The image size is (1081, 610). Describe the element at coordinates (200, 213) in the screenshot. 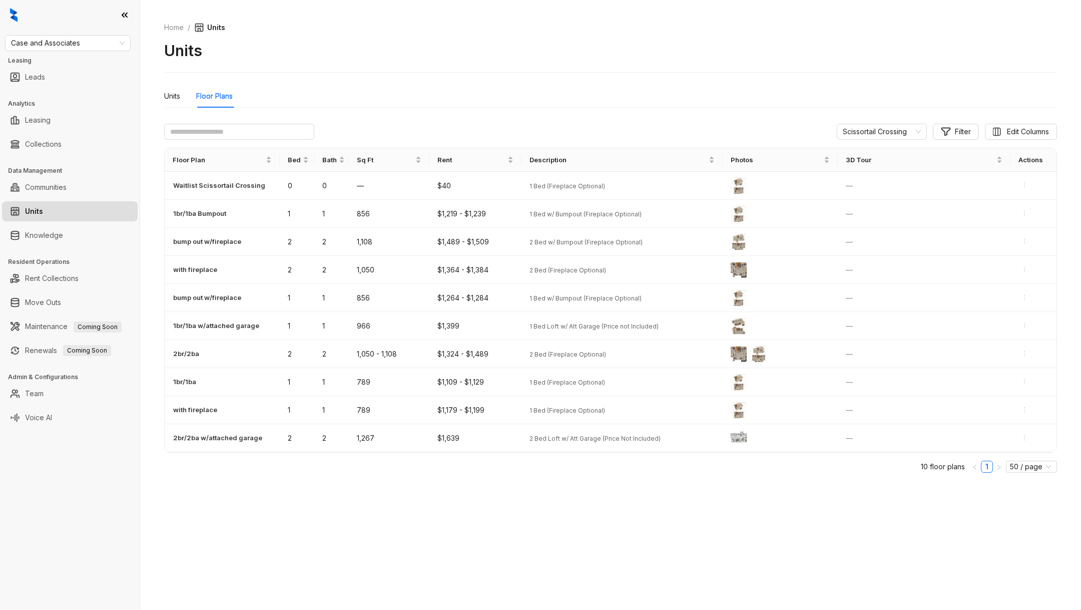

I see `button: 1br/1ba Bumpout` at that location.